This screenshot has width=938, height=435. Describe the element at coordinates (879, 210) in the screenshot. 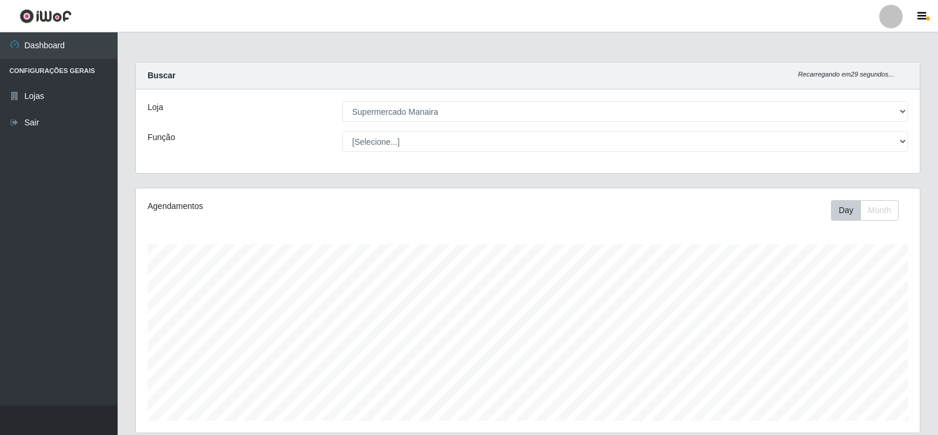

I see `button: Month` at that location.